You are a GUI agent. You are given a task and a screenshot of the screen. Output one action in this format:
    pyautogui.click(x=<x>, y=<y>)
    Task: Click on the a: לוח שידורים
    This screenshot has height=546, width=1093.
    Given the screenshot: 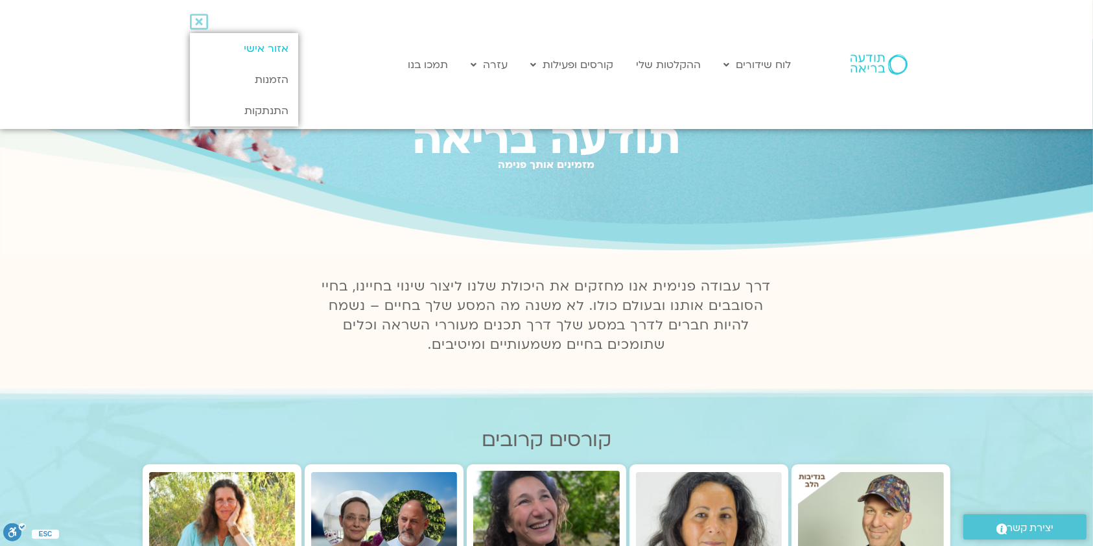 What is the action you would take?
    pyautogui.click(x=757, y=65)
    